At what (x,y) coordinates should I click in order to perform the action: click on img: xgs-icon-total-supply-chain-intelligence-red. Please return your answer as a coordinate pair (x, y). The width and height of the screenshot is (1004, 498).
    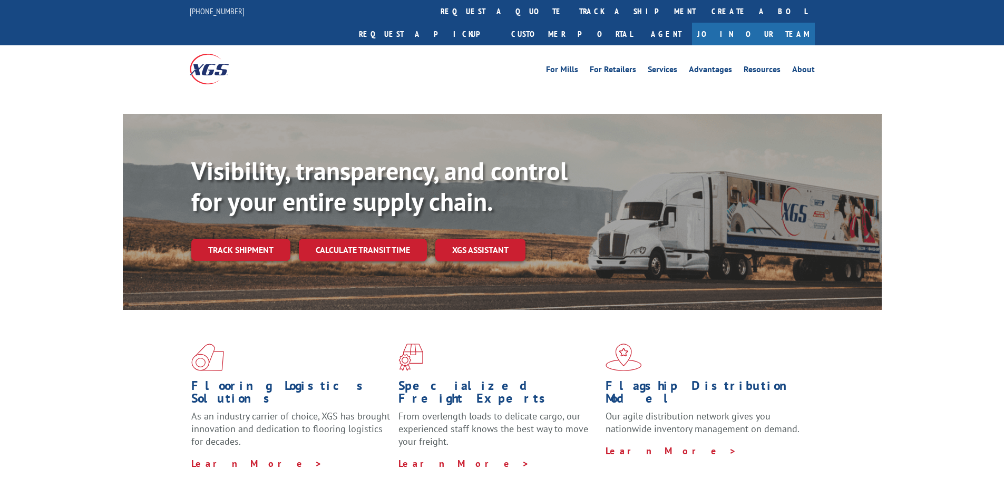
    Looking at the image, I should click on (208, 357).